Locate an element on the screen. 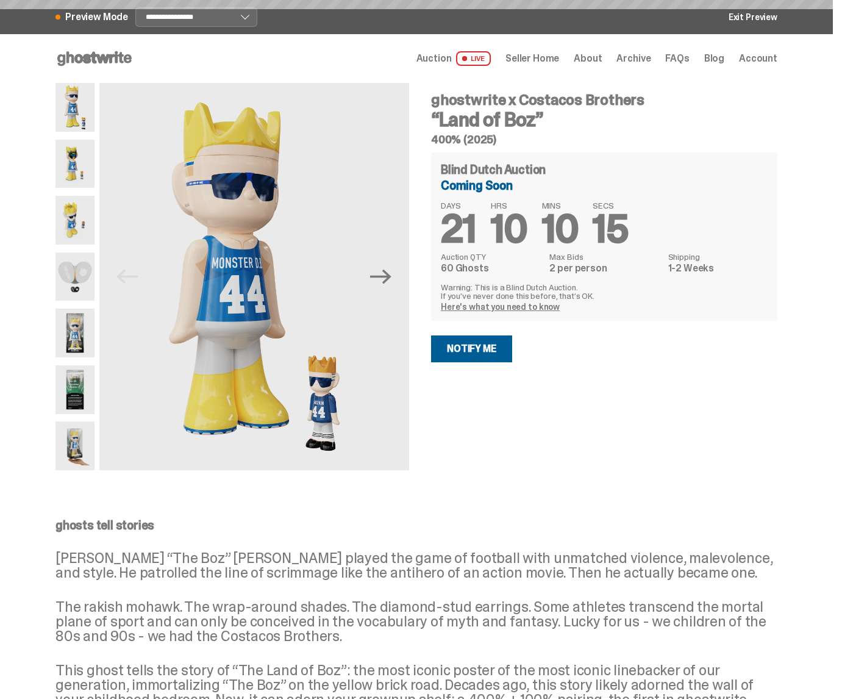 This screenshot has width=842, height=699. span: Seller Home is located at coordinates (532, 59).